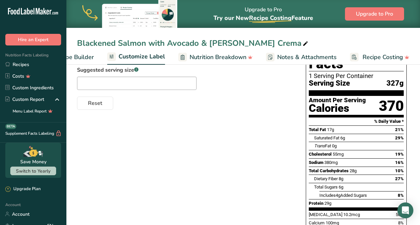 The image size is (420, 225). Describe the element at coordinates (356, 121) in the screenshot. I see `section: % Daily Value *` at that location.